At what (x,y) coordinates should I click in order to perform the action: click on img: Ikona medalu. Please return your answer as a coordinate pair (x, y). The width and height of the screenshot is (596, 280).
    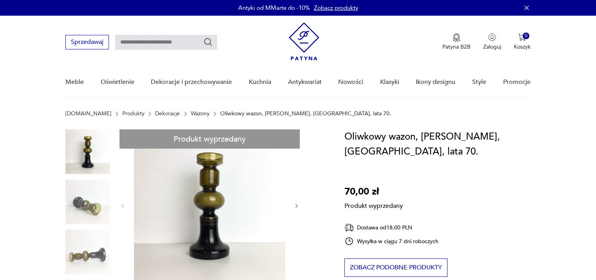
    Looking at the image, I should click on (456, 38).